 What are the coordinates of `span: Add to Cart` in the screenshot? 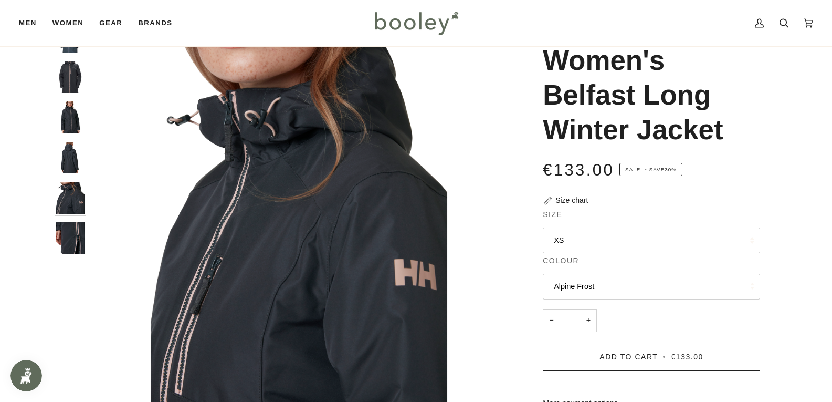 It's located at (628, 356).